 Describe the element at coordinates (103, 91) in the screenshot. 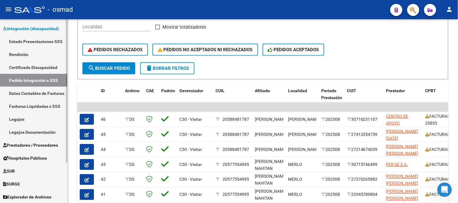

I see `span: ID` at that location.